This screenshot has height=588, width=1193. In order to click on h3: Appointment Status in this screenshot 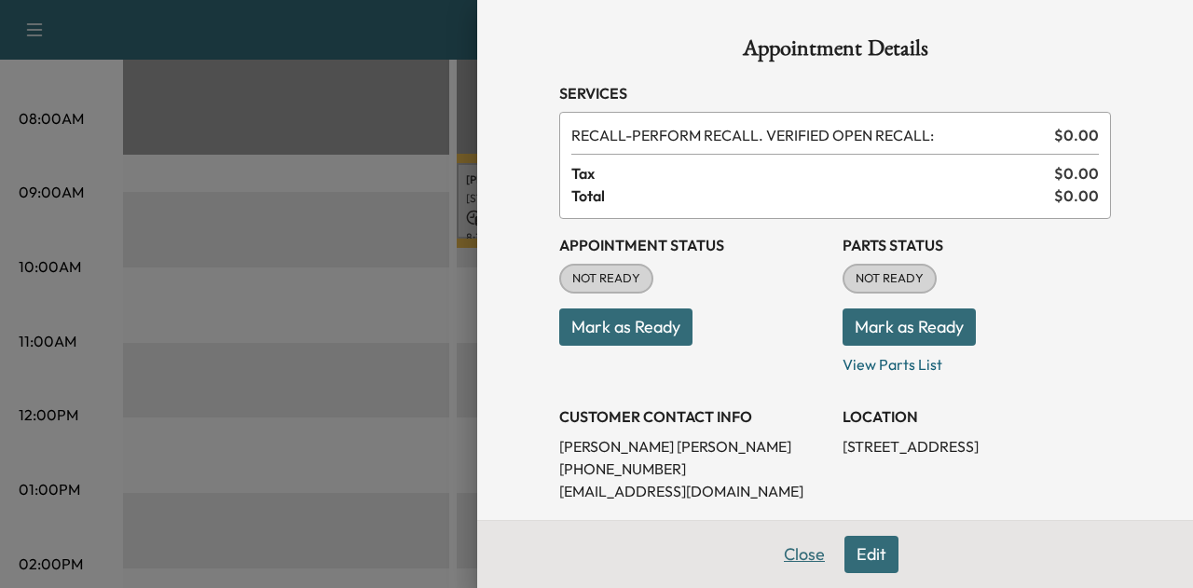, I will do `click(694, 245)`.